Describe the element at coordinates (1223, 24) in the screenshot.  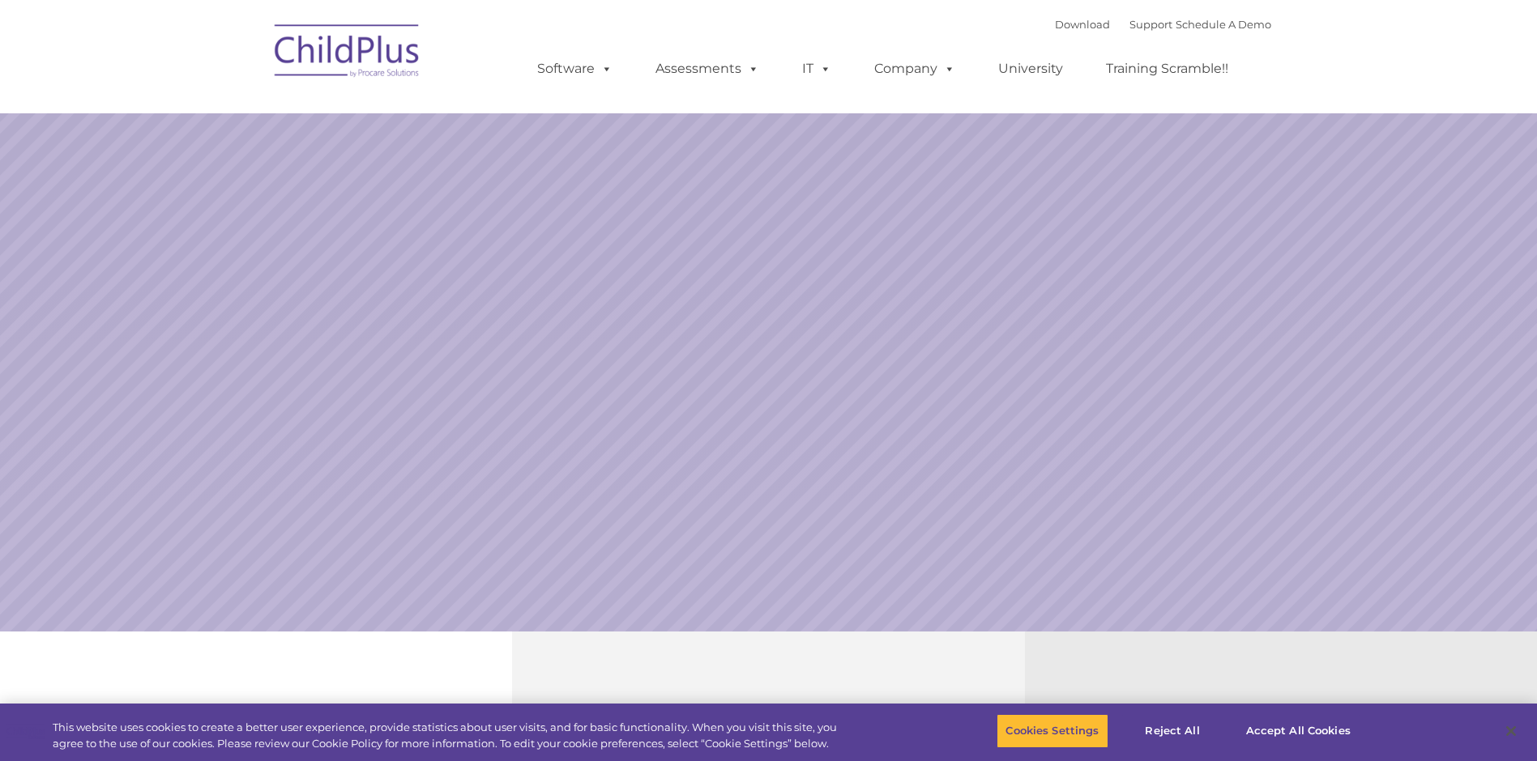
I see `a: Schedule A Demo` at that location.